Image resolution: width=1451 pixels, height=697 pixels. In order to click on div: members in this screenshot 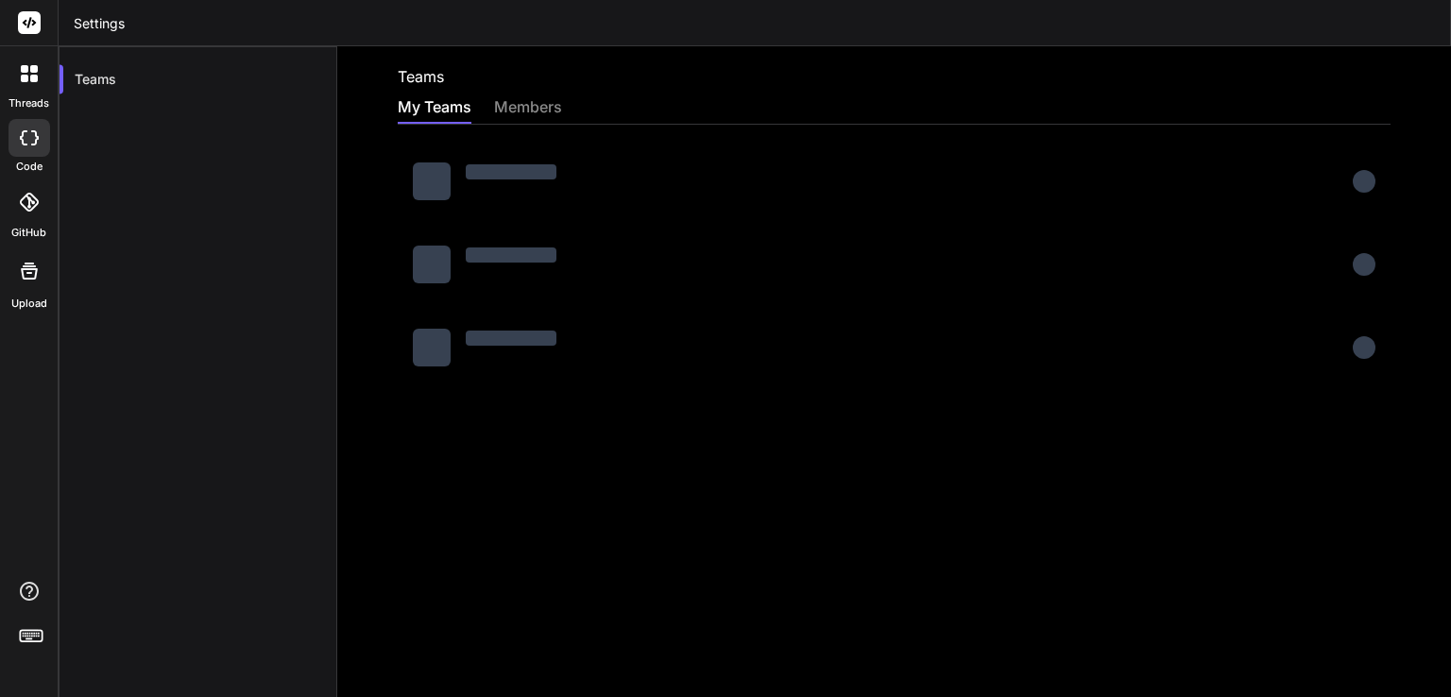, I will do `click(528, 109)`.